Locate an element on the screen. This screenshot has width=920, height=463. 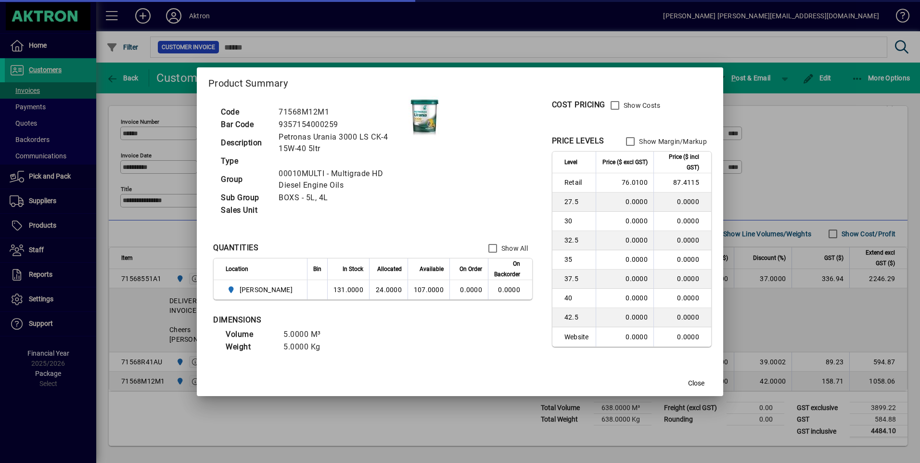
img: contain is located at coordinates (425, 118).